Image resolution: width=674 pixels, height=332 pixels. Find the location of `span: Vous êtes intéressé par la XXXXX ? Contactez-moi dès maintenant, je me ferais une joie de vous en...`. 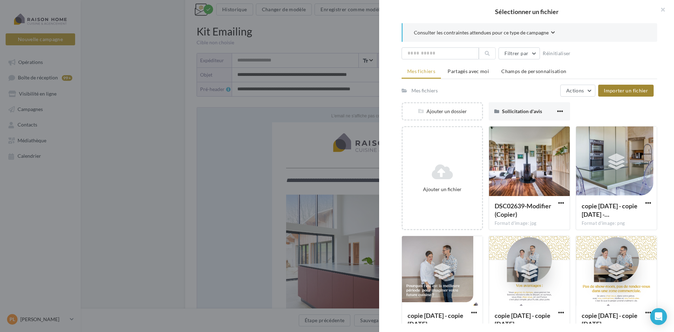

span: Vous êtes intéressé par la XXXXX ? Contactez-moi dès maintenant, je me ferais une joie de vous en... is located at coordinates (175, 275).